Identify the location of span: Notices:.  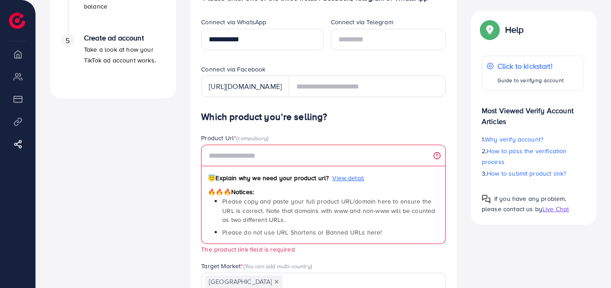
(231, 192).